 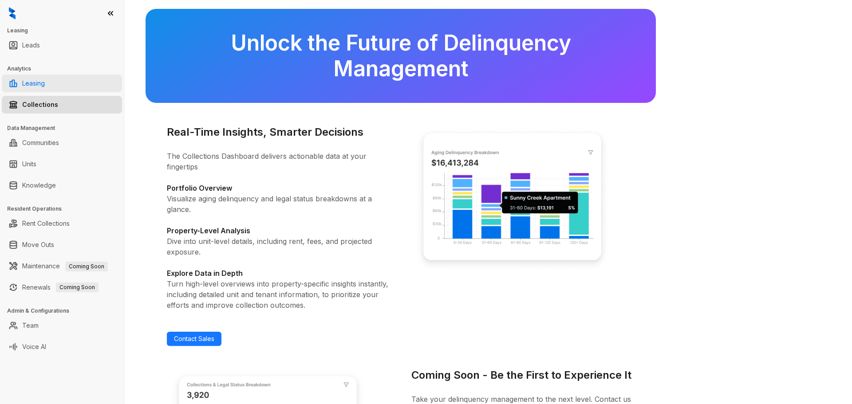 What do you see at coordinates (278, 132) in the screenshot?
I see `h3: Real-Time Insights, Smarter Decisions` at bounding box center [278, 132].